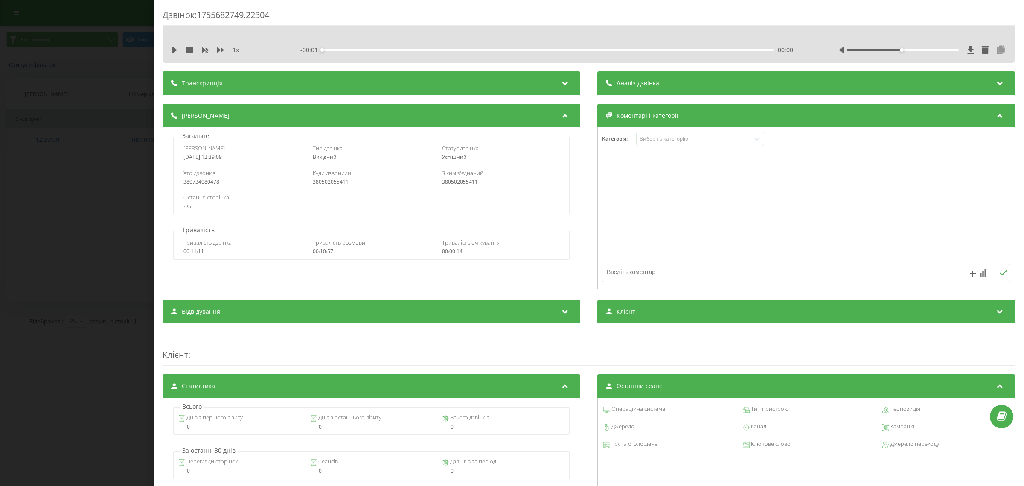 The image size is (1024, 486). What do you see at coordinates (769, 409) in the screenshot?
I see `span: Тип пристрою` at bounding box center [769, 409].